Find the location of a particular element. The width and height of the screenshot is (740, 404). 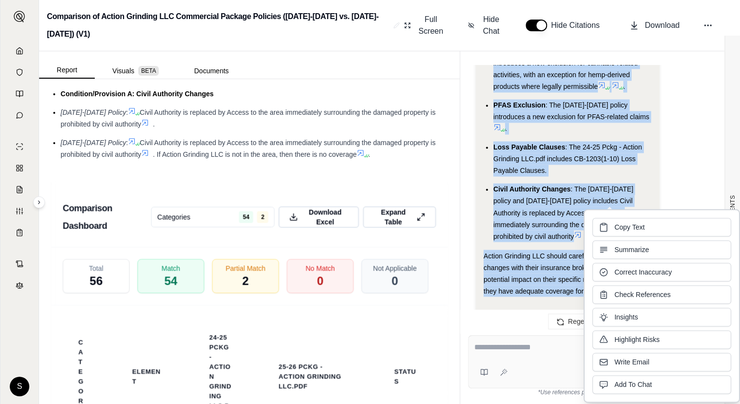

span: Summarize is located at coordinates (631, 250).